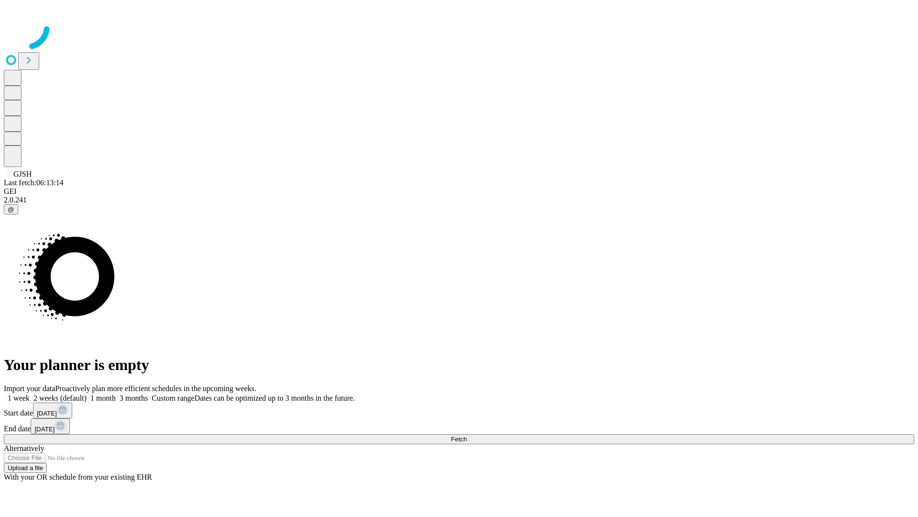 The width and height of the screenshot is (918, 517). Describe the element at coordinates (459, 426) in the screenshot. I see `div: End date` at that location.